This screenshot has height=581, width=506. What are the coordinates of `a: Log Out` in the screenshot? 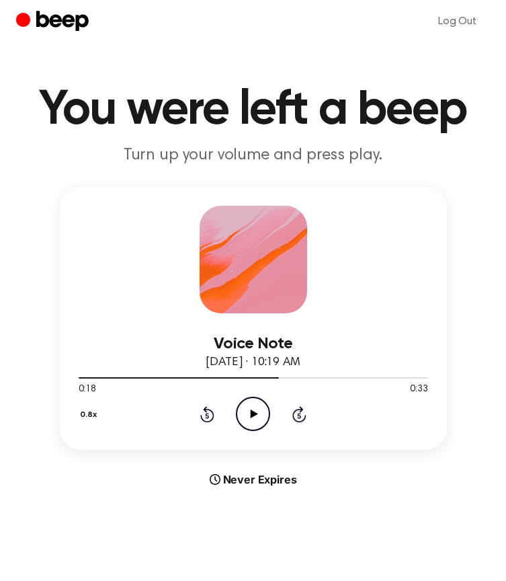 It's located at (457, 22).